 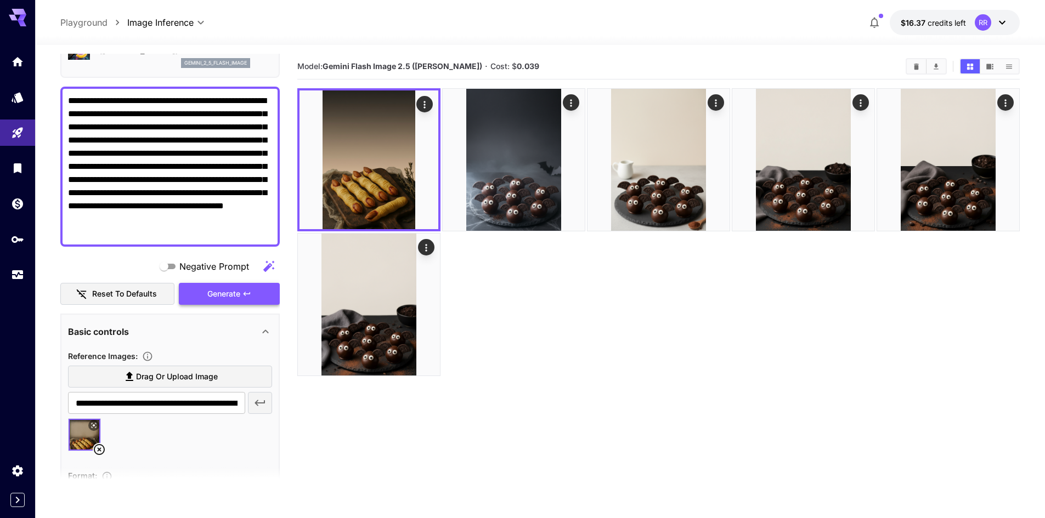 I want to click on button: Show media in video view, so click(x=989, y=66).